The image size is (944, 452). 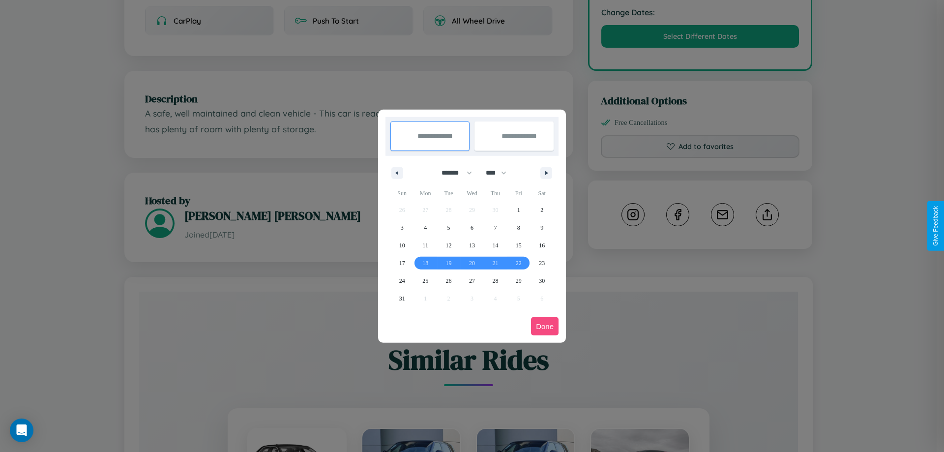 What do you see at coordinates (542, 245) in the screenshot?
I see `span: 16` at bounding box center [542, 245].